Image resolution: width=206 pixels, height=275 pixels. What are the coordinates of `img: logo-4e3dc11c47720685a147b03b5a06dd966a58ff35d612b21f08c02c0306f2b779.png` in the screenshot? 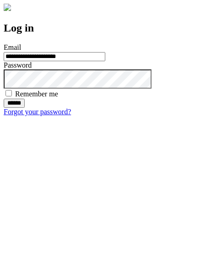 It's located at (7, 7).